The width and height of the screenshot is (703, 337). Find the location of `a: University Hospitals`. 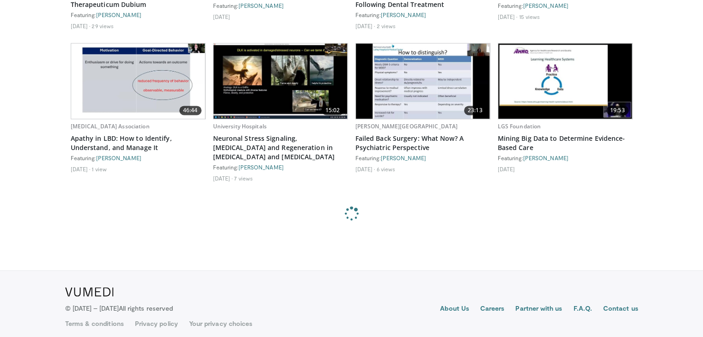

a: University Hospitals is located at coordinates (240, 126).